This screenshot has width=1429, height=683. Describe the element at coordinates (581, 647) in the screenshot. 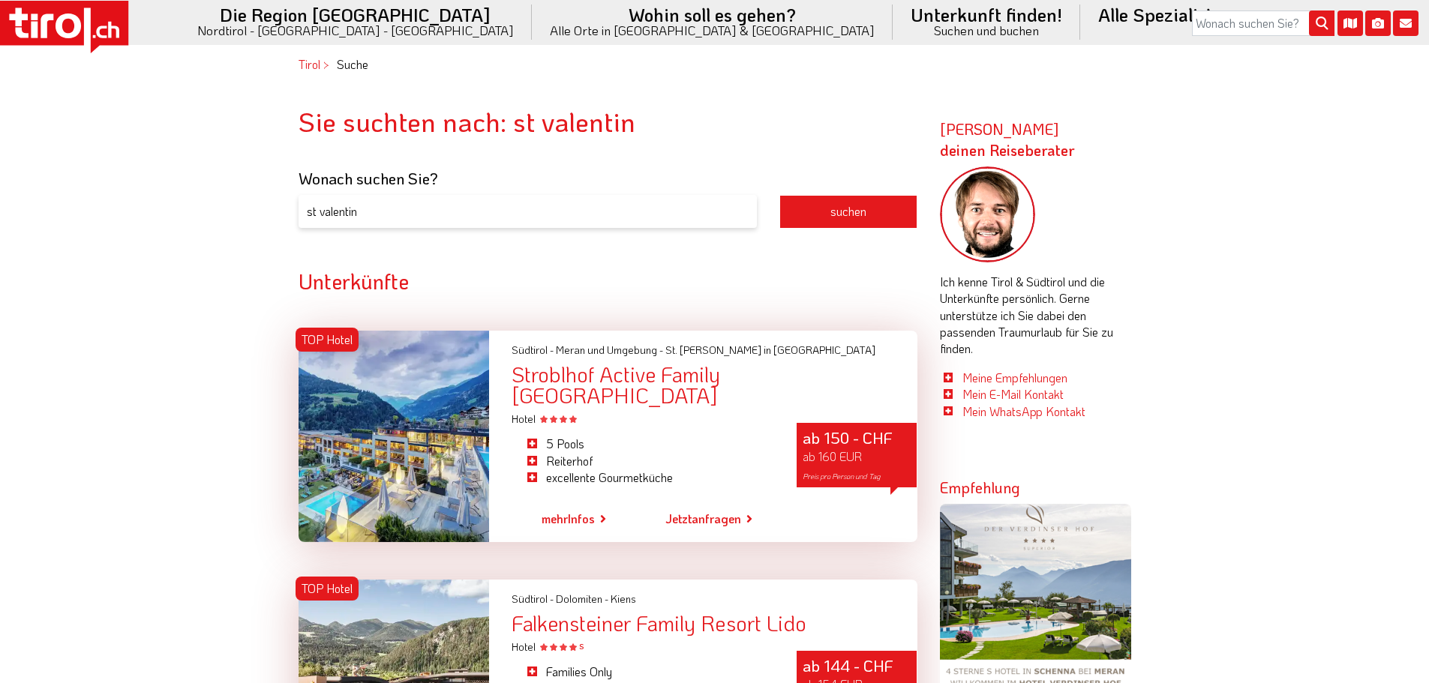

I see `sup: S` at that location.